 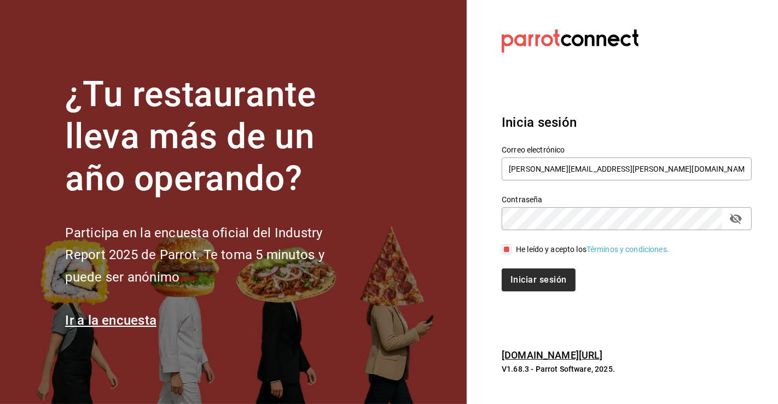 What do you see at coordinates (626, 369) in the screenshot?
I see `p: V1.68.3 - Parrot Software, 2025.` at bounding box center [626, 369].